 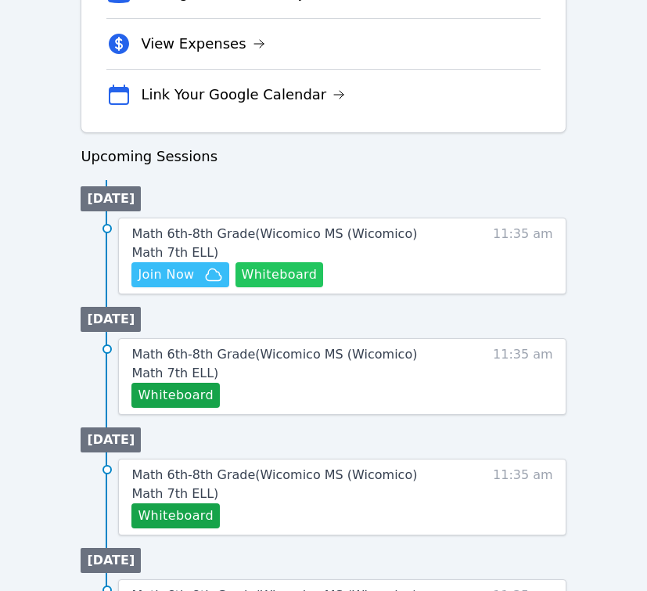 What do you see at coordinates (203, 44) in the screenshot?
I see `a: View Expenses` at bounding box center [203, 44].